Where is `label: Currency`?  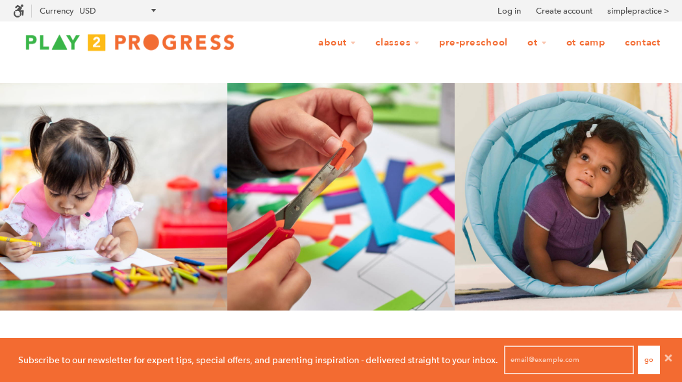 label: Currency is located at coordinates (56, 10).